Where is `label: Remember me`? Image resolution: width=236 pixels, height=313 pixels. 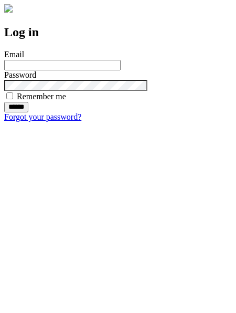
label: Remember me is located at coordinates (41, 96).